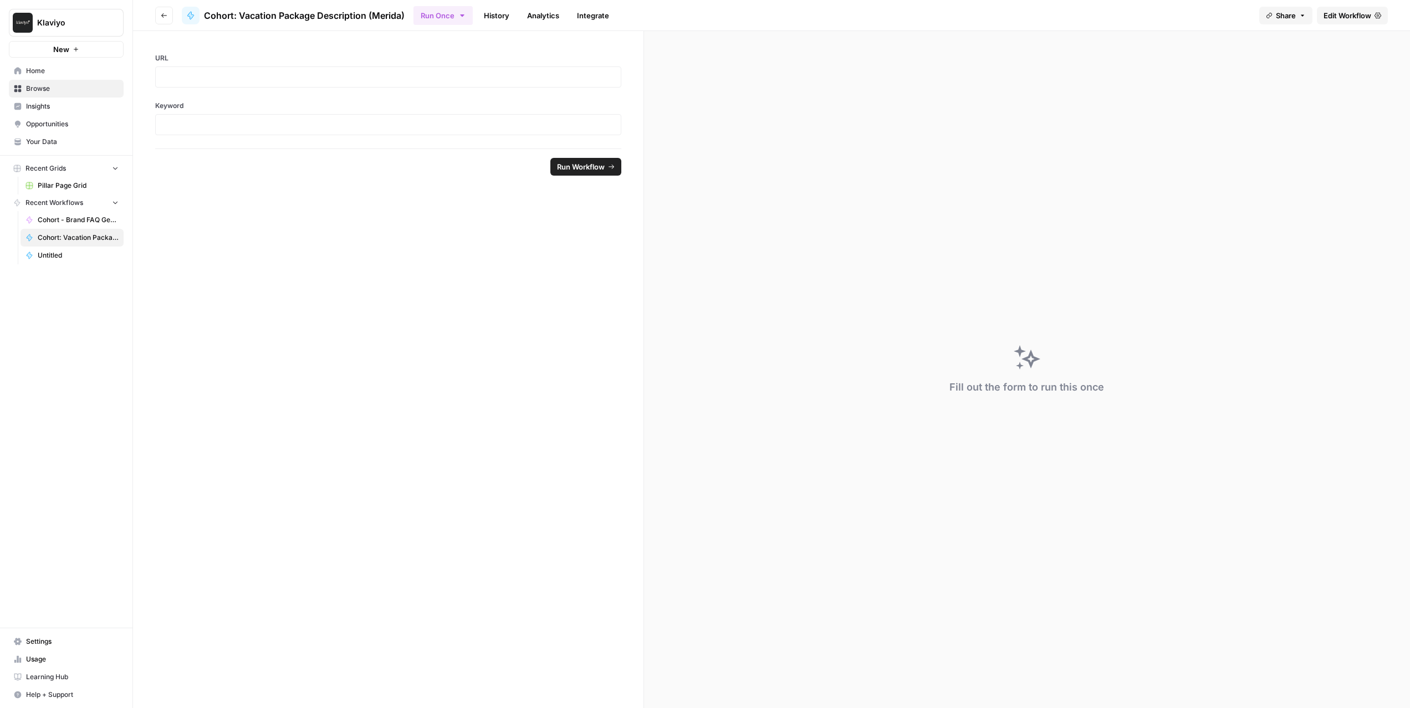  I want to click on label: URL, so click(388, 58).